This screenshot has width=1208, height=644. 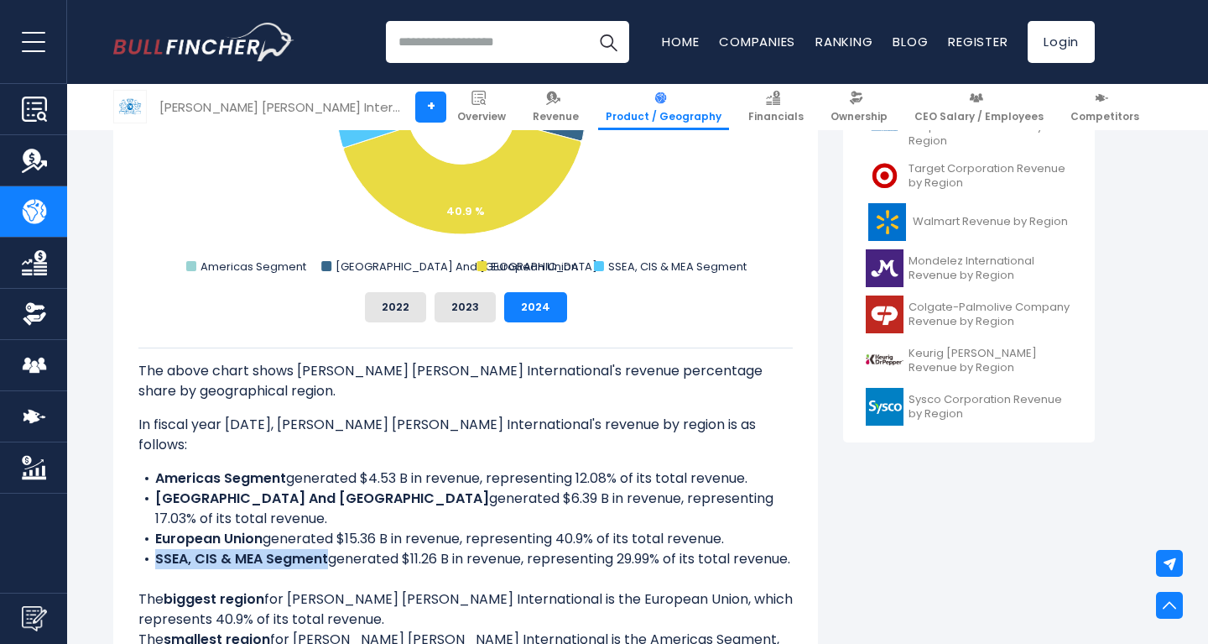 I want to click on b: SSEA, CIS & MEA Segment, so click(x=242, y=558).